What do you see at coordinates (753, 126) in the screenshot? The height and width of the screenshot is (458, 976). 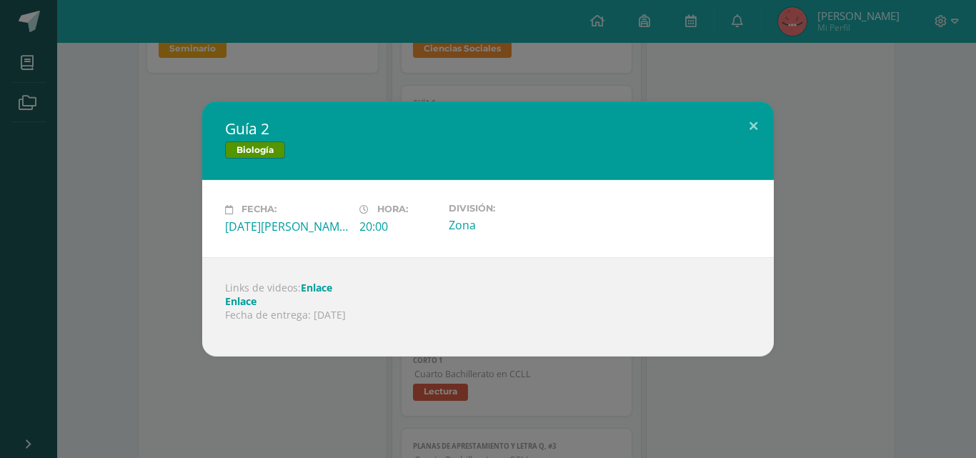 I see `button: Close (Esc)` at bounding box center [753, 126].